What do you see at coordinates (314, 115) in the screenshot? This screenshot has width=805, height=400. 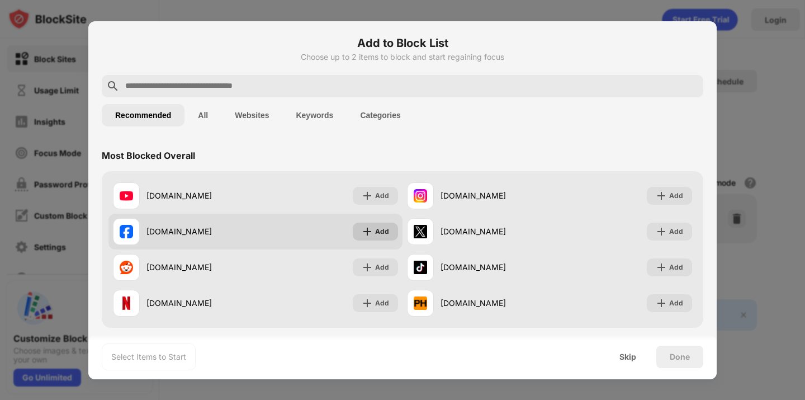 I see `button: Keywords` at bounding box center [314, 115].